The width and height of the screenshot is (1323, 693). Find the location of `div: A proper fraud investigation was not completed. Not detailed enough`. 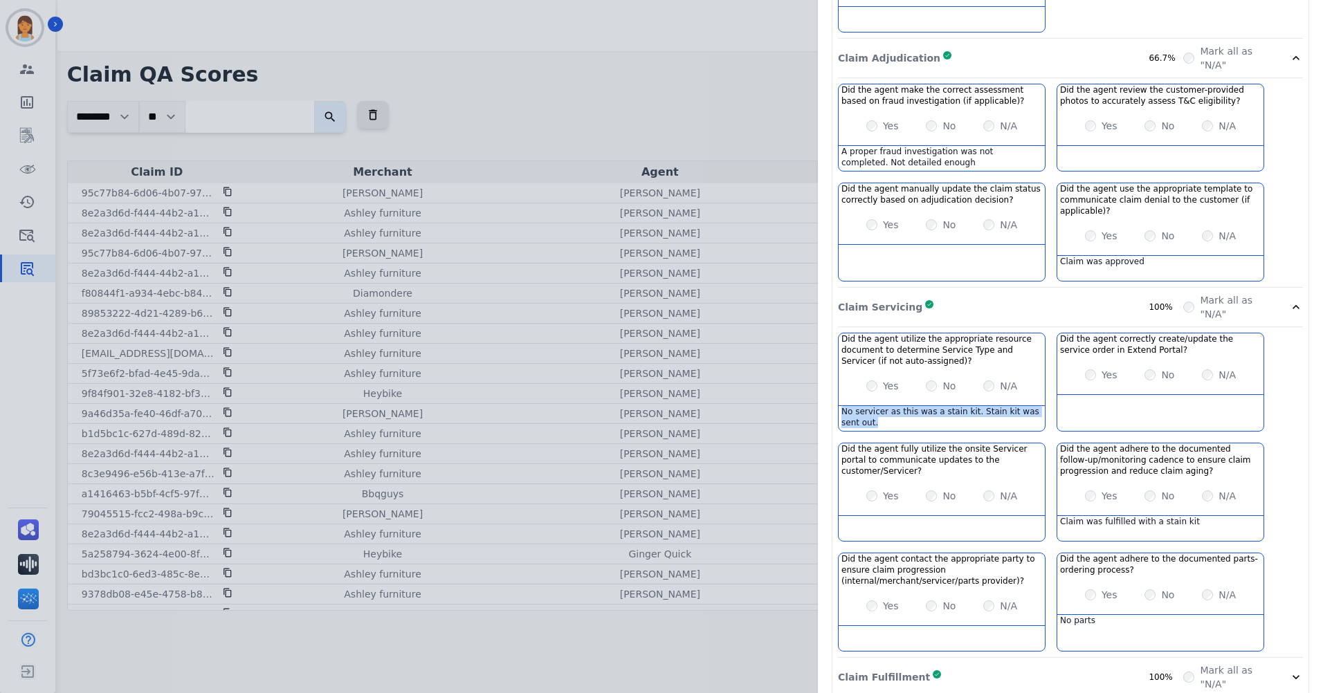

div: A proper fraud investigation was not completed. Not detailed enough is located at coordinates (942, 158).